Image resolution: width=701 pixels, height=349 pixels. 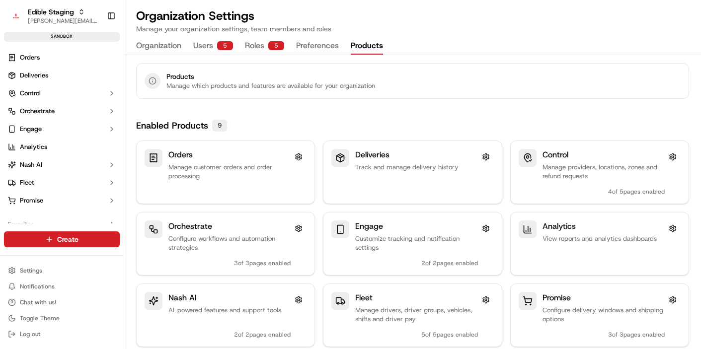 I want to click on button: Users, so click(x=213, y=46).